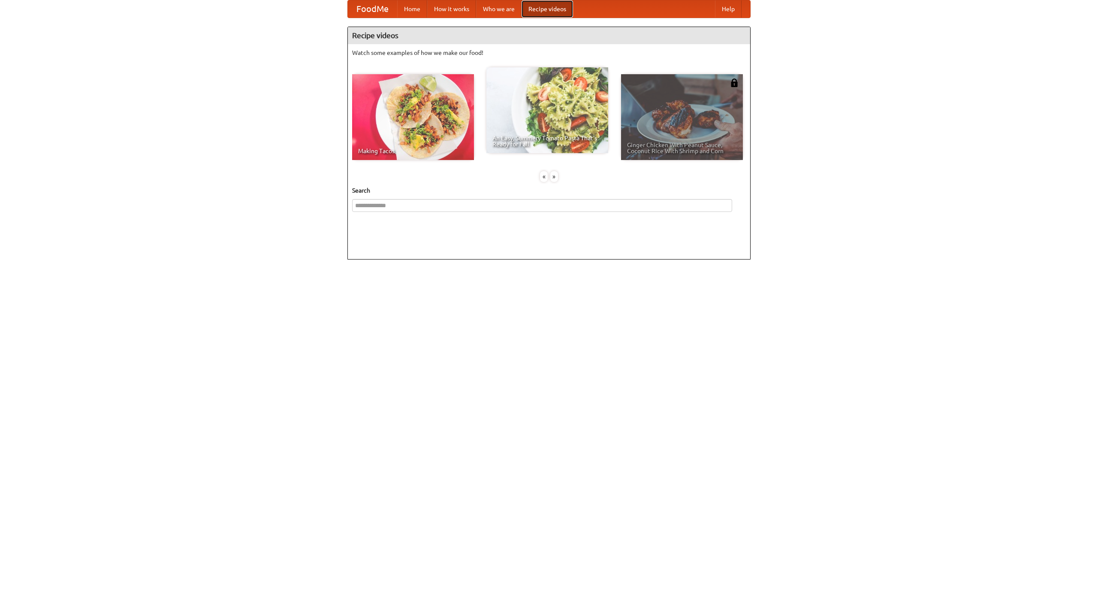 This screenshot has height=607, width=1098. What do you see at coordinates (735, 83) in the screenshot?
I see `img: 483408.png` at bounding box center [735, 83].